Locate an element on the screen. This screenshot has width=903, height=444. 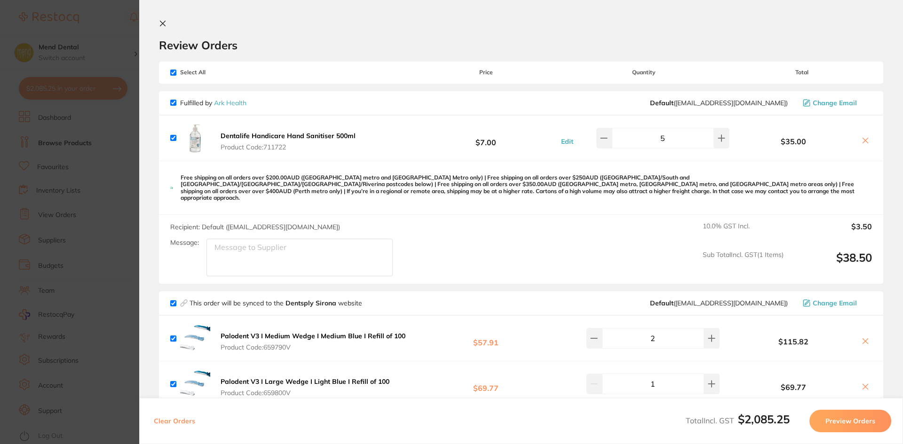
b: $57.91 is located at coordinates (486, 339).